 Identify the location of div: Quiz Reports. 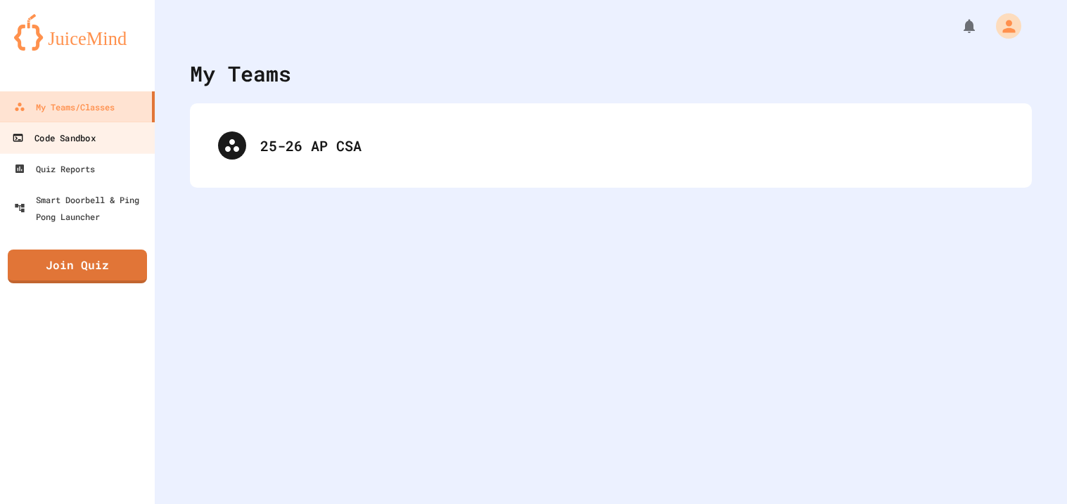
(54, 169).